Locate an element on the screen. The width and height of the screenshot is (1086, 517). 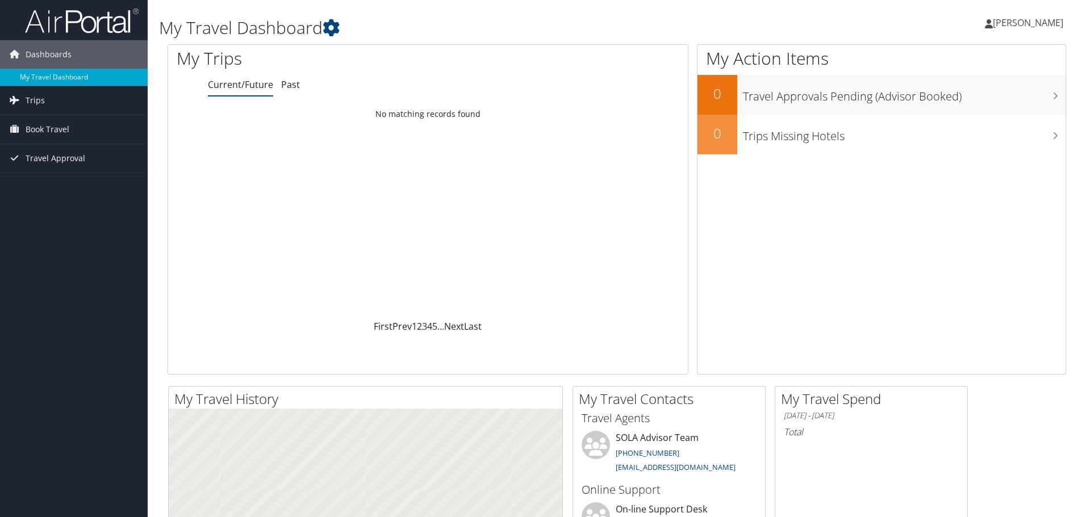
a: First is located at coordinates (383, 327).